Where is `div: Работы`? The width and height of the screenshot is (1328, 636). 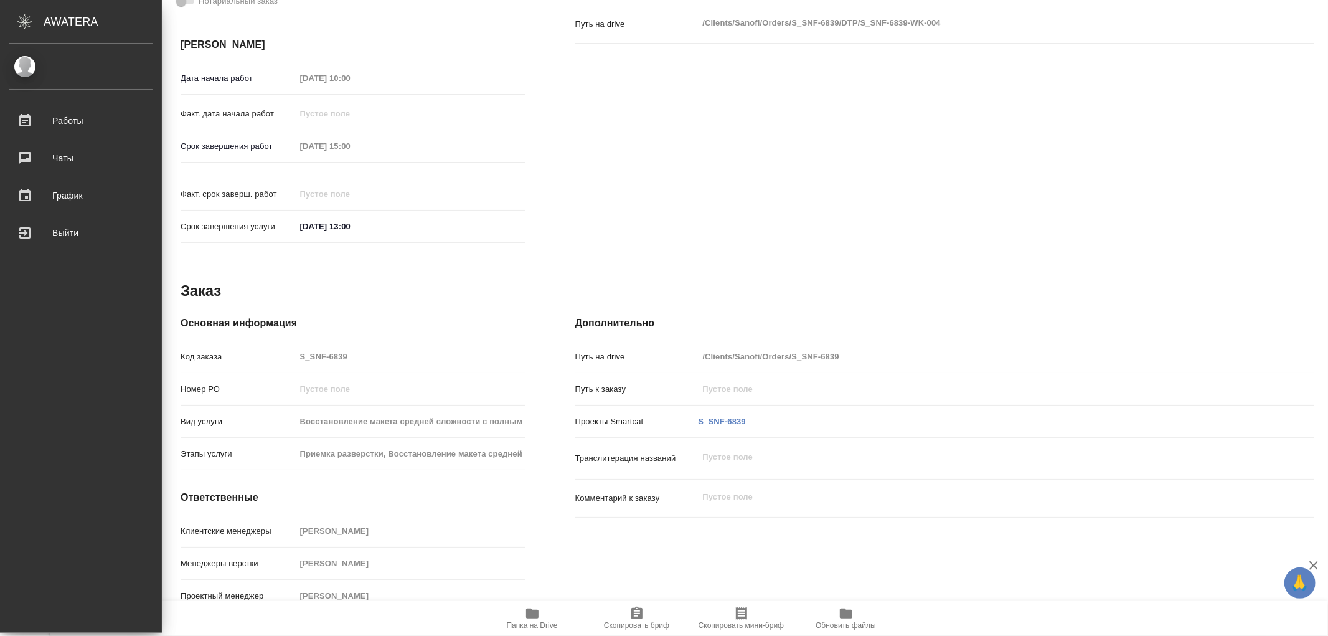
div: Работы is located at coordinates (81, 121).